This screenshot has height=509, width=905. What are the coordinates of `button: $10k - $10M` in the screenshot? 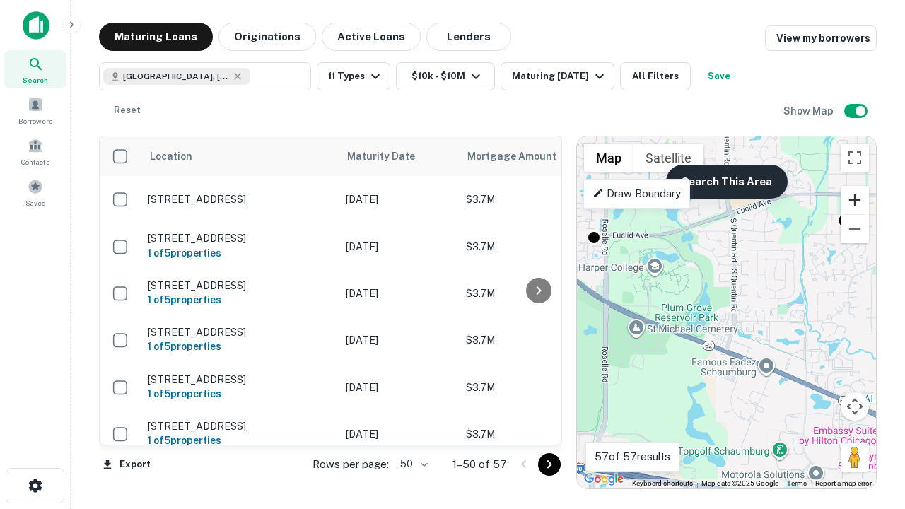 It's located at (446, 76).